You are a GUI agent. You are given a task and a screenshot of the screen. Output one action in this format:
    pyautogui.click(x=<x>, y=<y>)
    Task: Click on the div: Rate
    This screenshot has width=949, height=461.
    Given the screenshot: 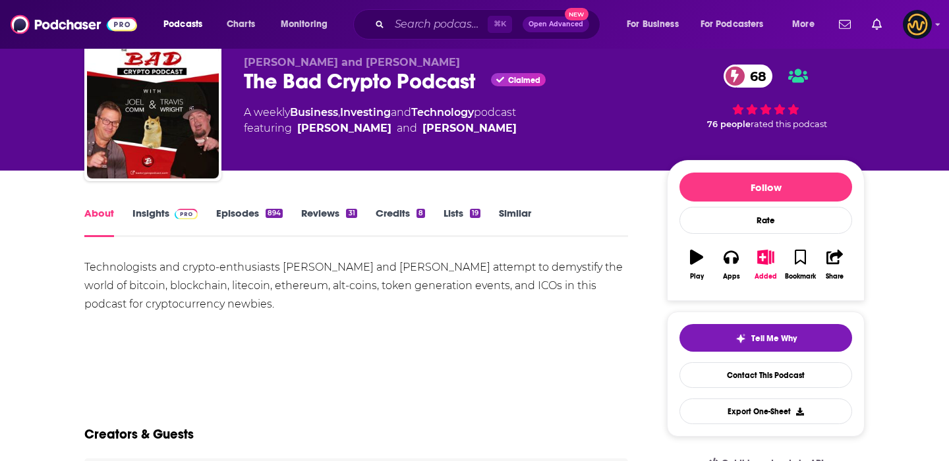 What is the action you would take?
    pyautogui.click(x=766, y=220)
    